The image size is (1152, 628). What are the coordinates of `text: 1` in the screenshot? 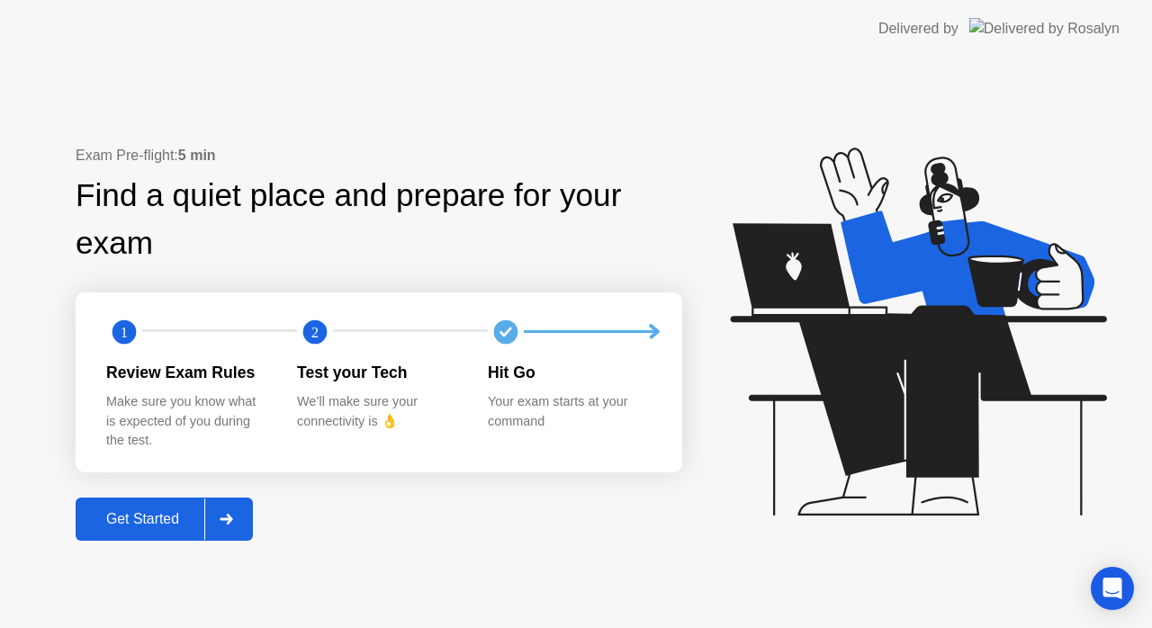 It's located at (124, 331).